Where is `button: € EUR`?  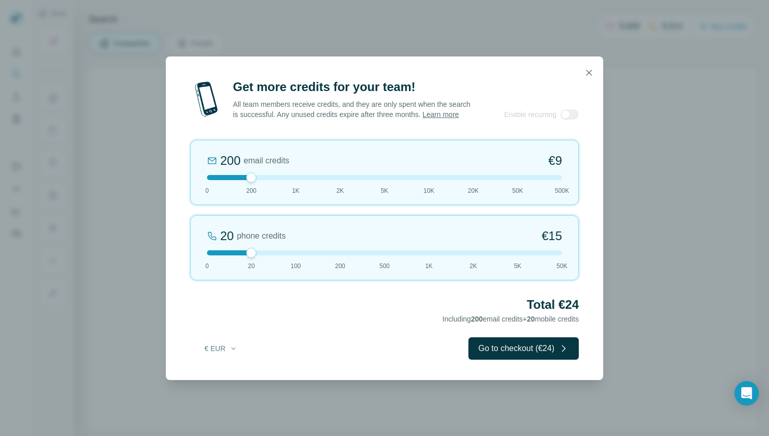
button: € EUR is located at coordinates (221, 348).